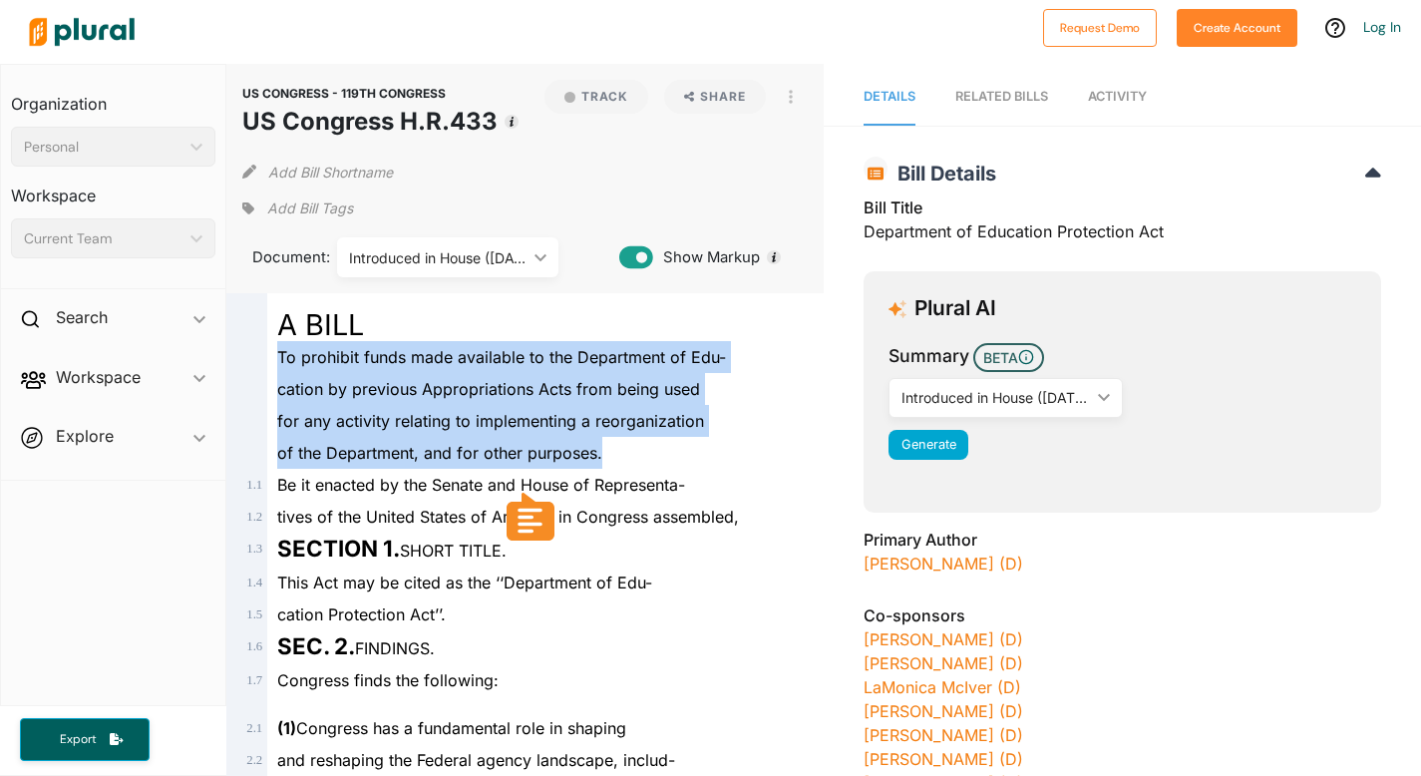 The height and width of the screenshot is (776, 1421). What do you see at coordinates (1117, 97) in the screenshot?
I see `a: Activity` at bounding box center [1117, 97].